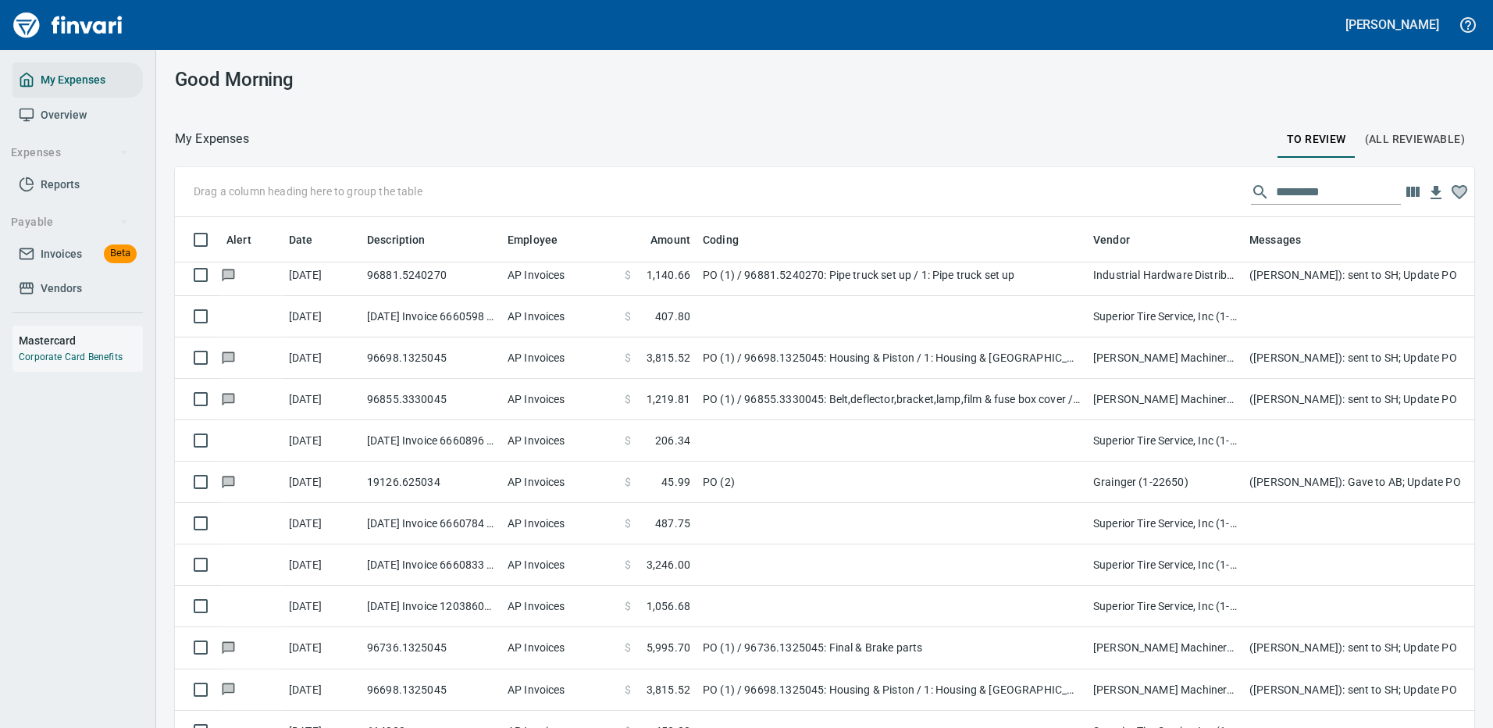  What do you see at coordinates (70, 357) in the screenshot?
I see `a: Corporate Card Benefits` at bounding box center [70, 357].